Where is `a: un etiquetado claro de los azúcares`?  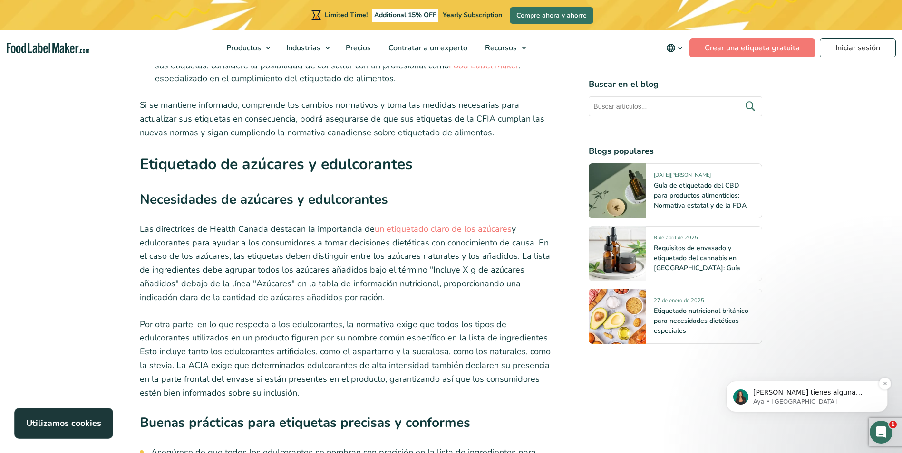
a: un etiquetado claro de los azúcares is located at coordinates (443, 229).